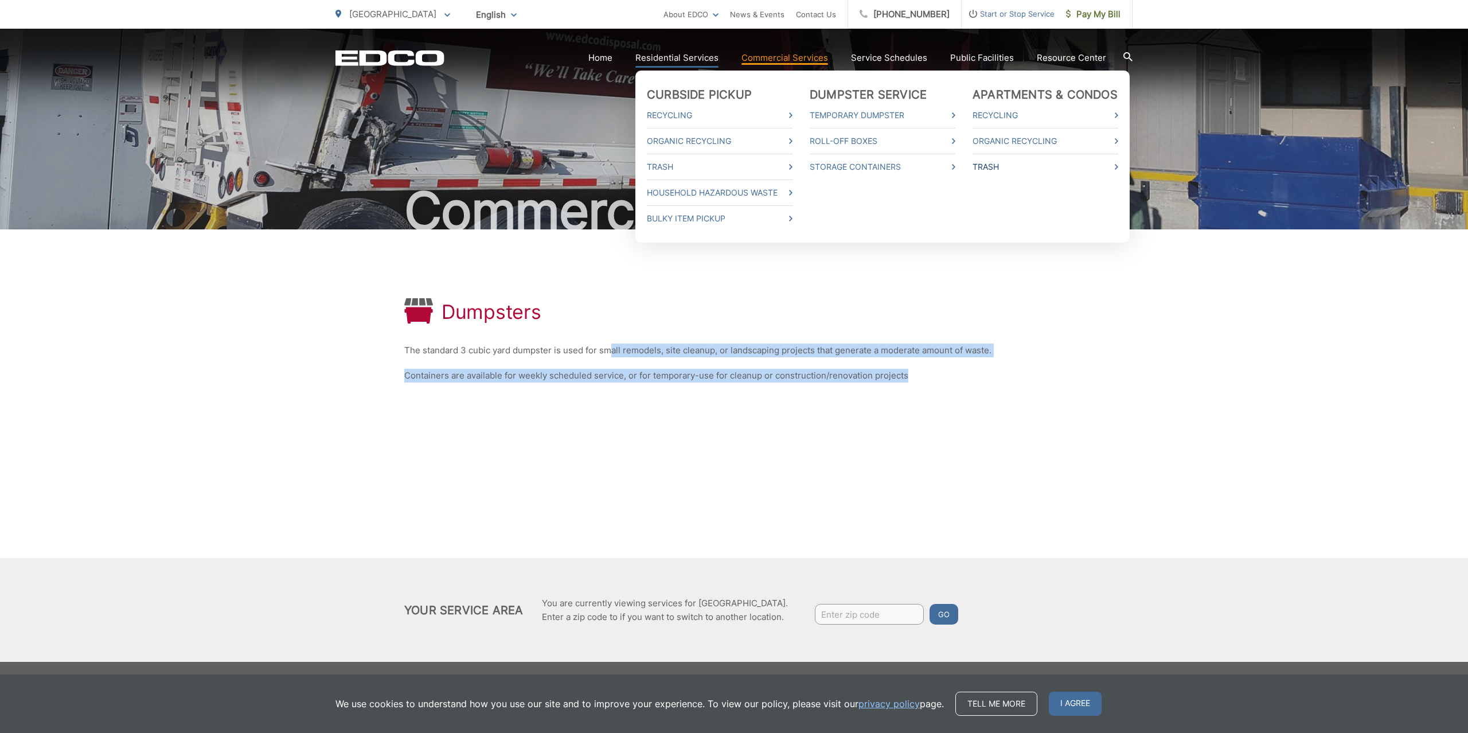 This screenshot has width=1468, height=733. Describe the element at coordinates (944, 614) in the screenshot. I see `button: Go` at that location.